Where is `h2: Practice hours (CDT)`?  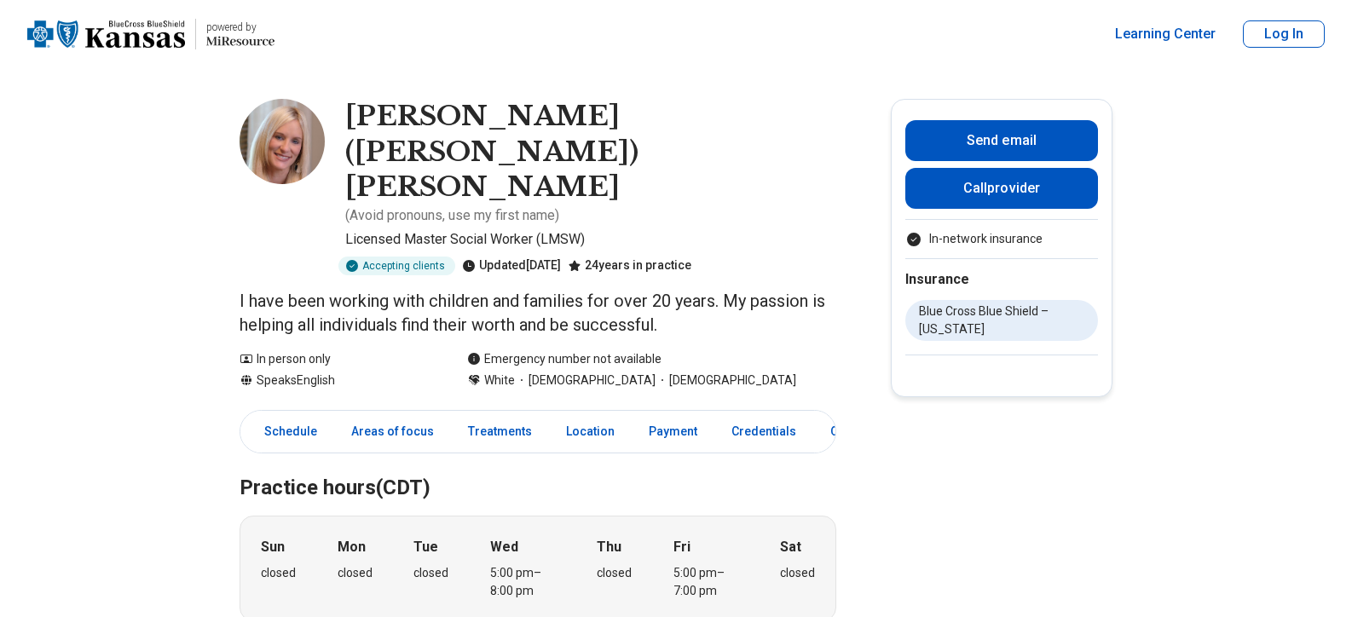 h2: Practice hours (CDT) is located at coordinates (538, 468).